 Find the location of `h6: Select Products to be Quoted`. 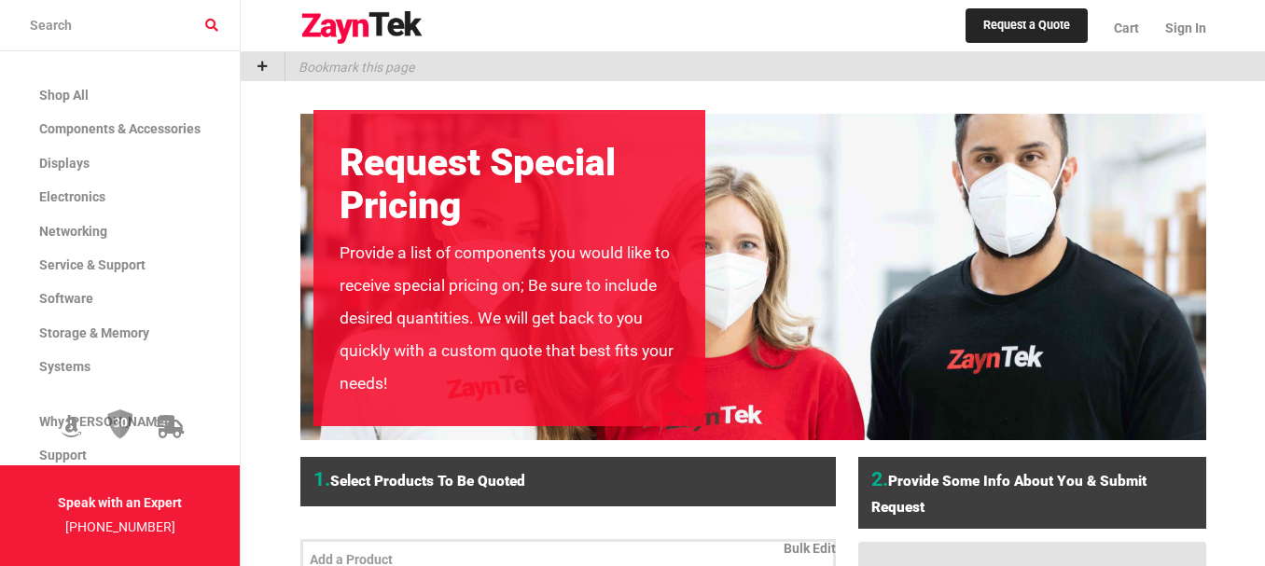

h6: Select Products to be Quoted is located at coordinates (568, 480).